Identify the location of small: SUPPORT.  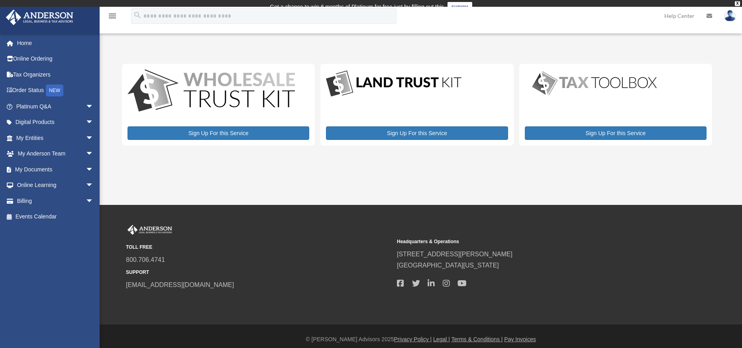
(259, 272).